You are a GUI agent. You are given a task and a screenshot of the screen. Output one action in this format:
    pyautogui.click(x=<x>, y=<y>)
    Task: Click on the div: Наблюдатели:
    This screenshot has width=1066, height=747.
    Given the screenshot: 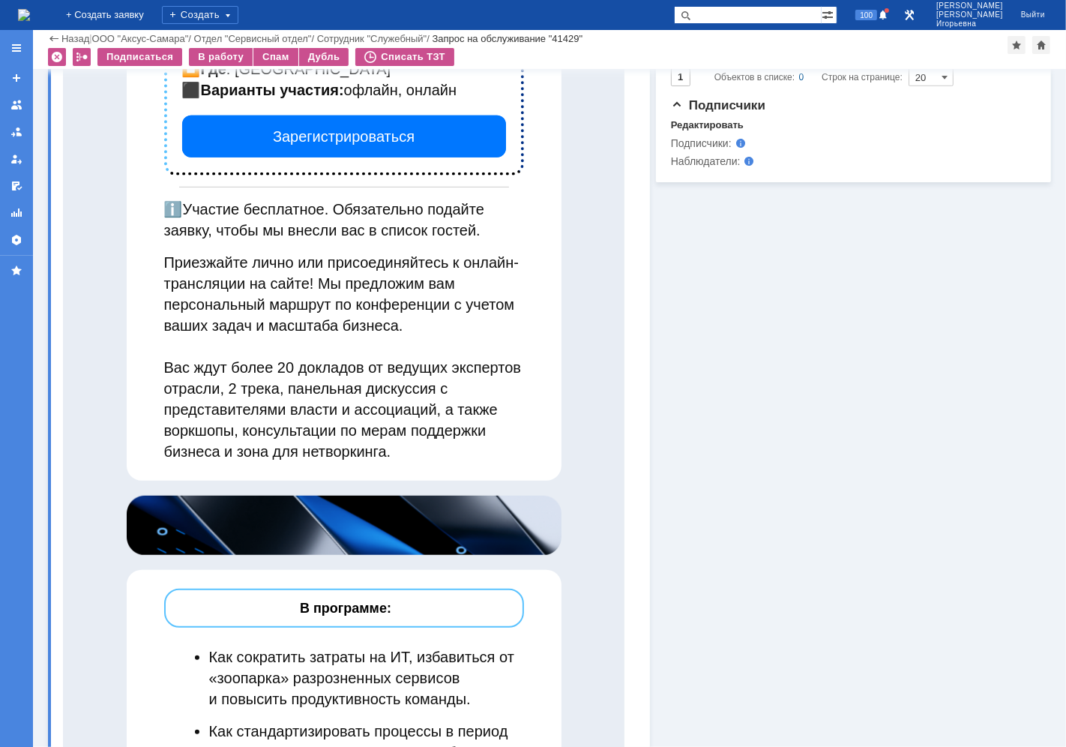 What is the action you would take?
    pyautogui.click(x=746, y=161)
    